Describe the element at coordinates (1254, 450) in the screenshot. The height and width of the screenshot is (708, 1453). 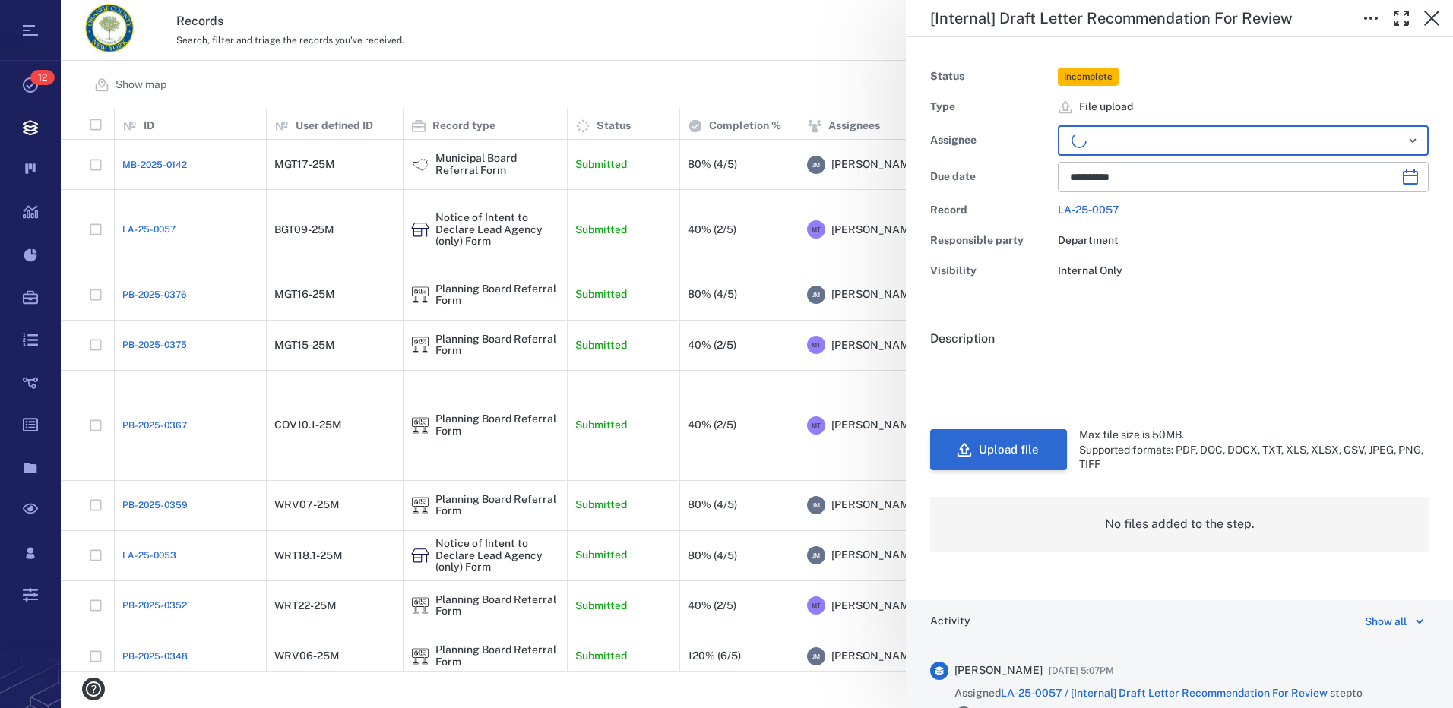
I see `div: Max file size is 50MB. Supported formats: PDF, DOC, DOCX, TXT, XLS, XLSX, CSV, JPEG, PNG, TIFF` at that location.